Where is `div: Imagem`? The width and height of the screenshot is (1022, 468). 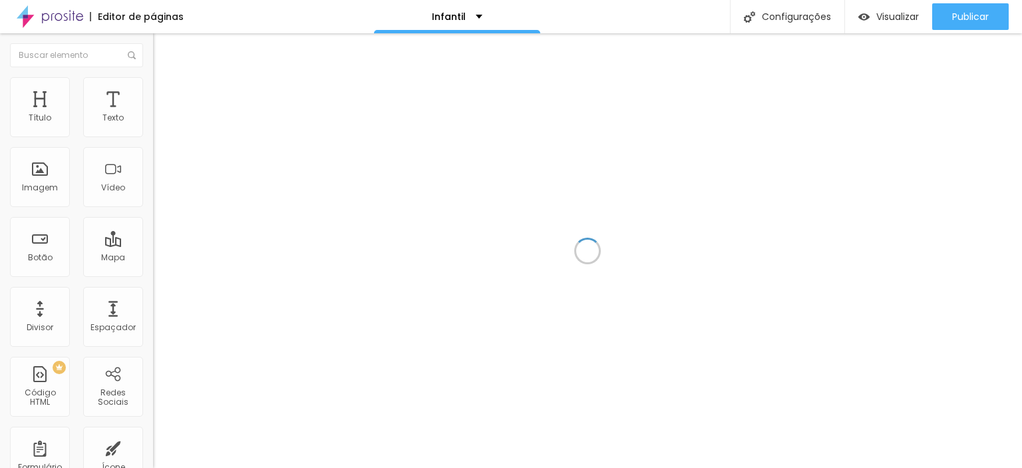
div: Imagem is located at coordinates (40, 188).